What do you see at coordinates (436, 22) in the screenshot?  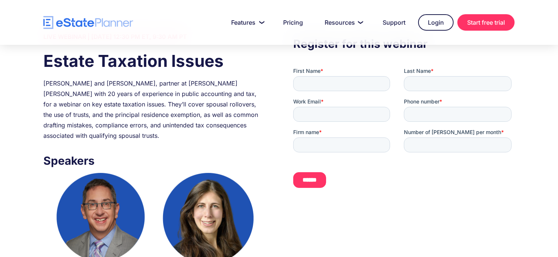 I see `a: Login` at bounding box center [436, 22].